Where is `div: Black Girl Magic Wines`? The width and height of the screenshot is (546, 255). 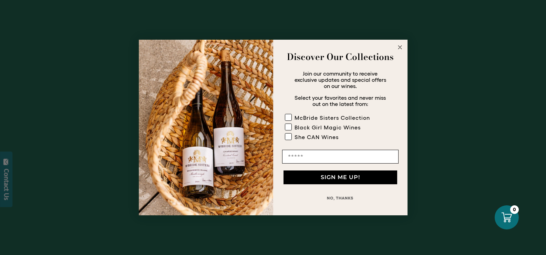
div: Black Girl Magic Wines is located at coordinates (328, 127).